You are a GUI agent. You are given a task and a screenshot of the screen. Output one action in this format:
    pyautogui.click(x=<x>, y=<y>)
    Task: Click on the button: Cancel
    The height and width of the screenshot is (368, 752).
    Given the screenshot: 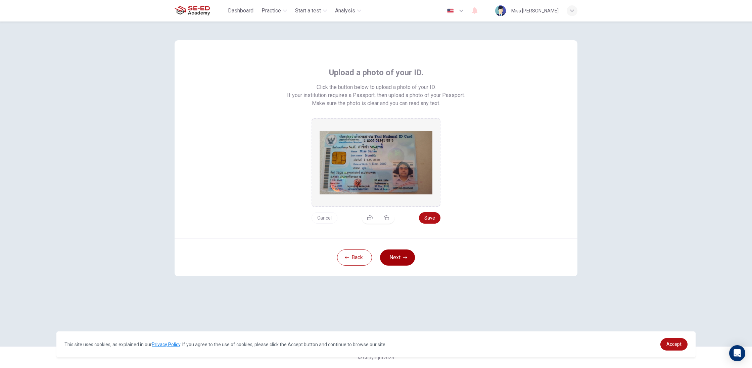 What is the action you would take?
    pyautogui.click(x=324, y=218)
    